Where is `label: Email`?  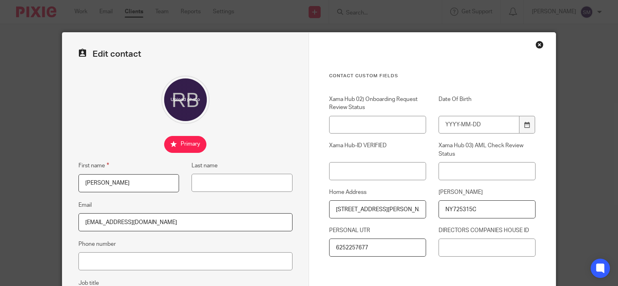 label: Email is located at coordinates (85, 205).